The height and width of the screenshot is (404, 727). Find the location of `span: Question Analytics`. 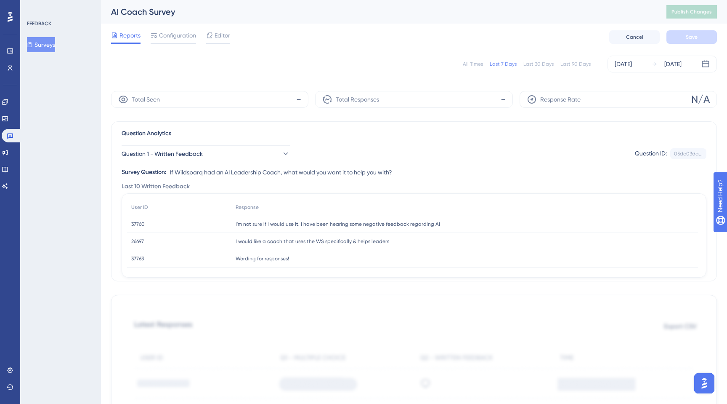

span: Question Analytics is located at coordinates (146, 133).